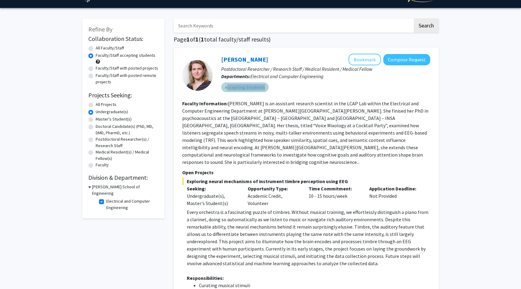 This screenshot has height=289, width=521. What do you see at coordinates (123, 177) in the screenshot?
I see `h2: Division & Department:` at bounding box center [123, 177].